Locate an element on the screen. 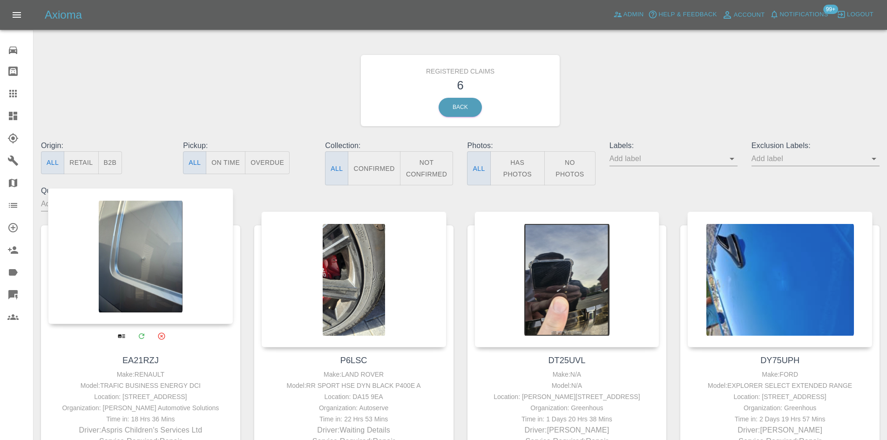 The width and height of the screenshot is (887, 440). div: Organization: Autoserve is located at coordinates (354, 408).